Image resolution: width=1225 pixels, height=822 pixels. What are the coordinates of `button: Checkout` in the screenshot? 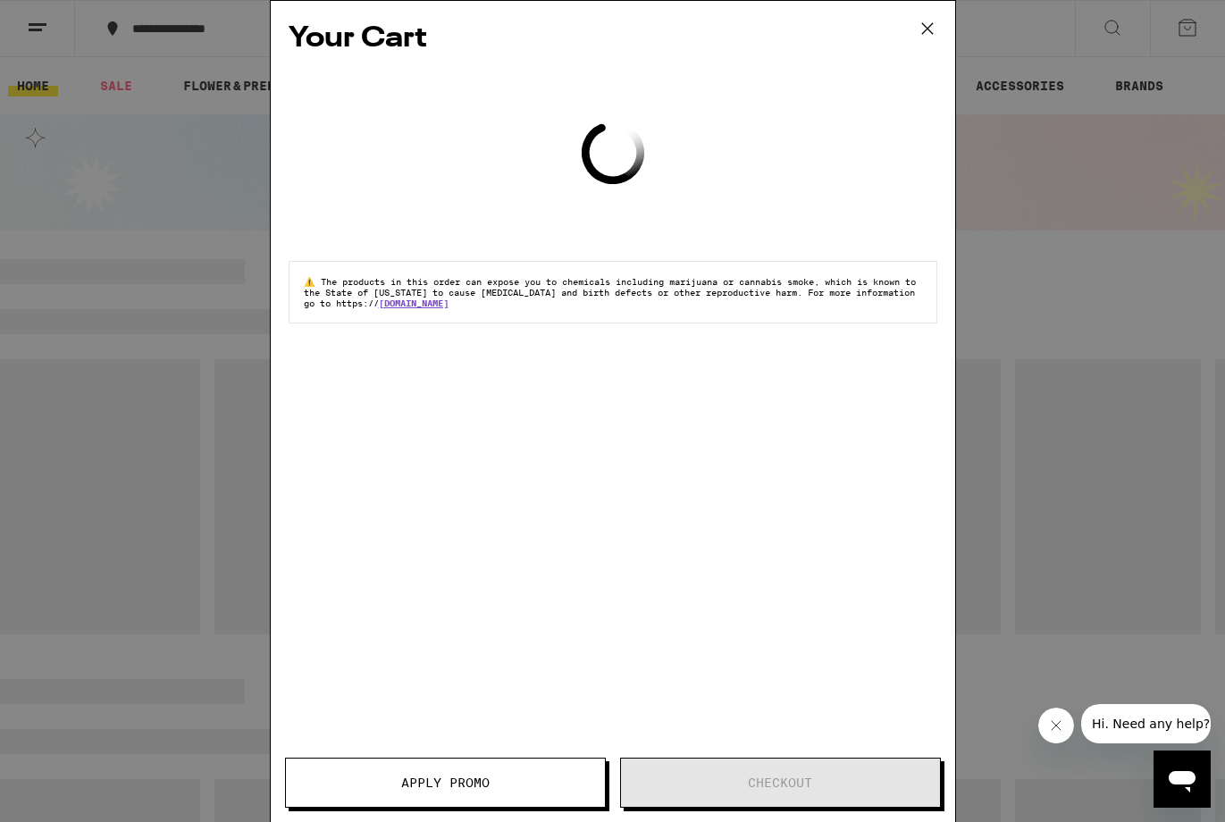 It's located at (780, 783).